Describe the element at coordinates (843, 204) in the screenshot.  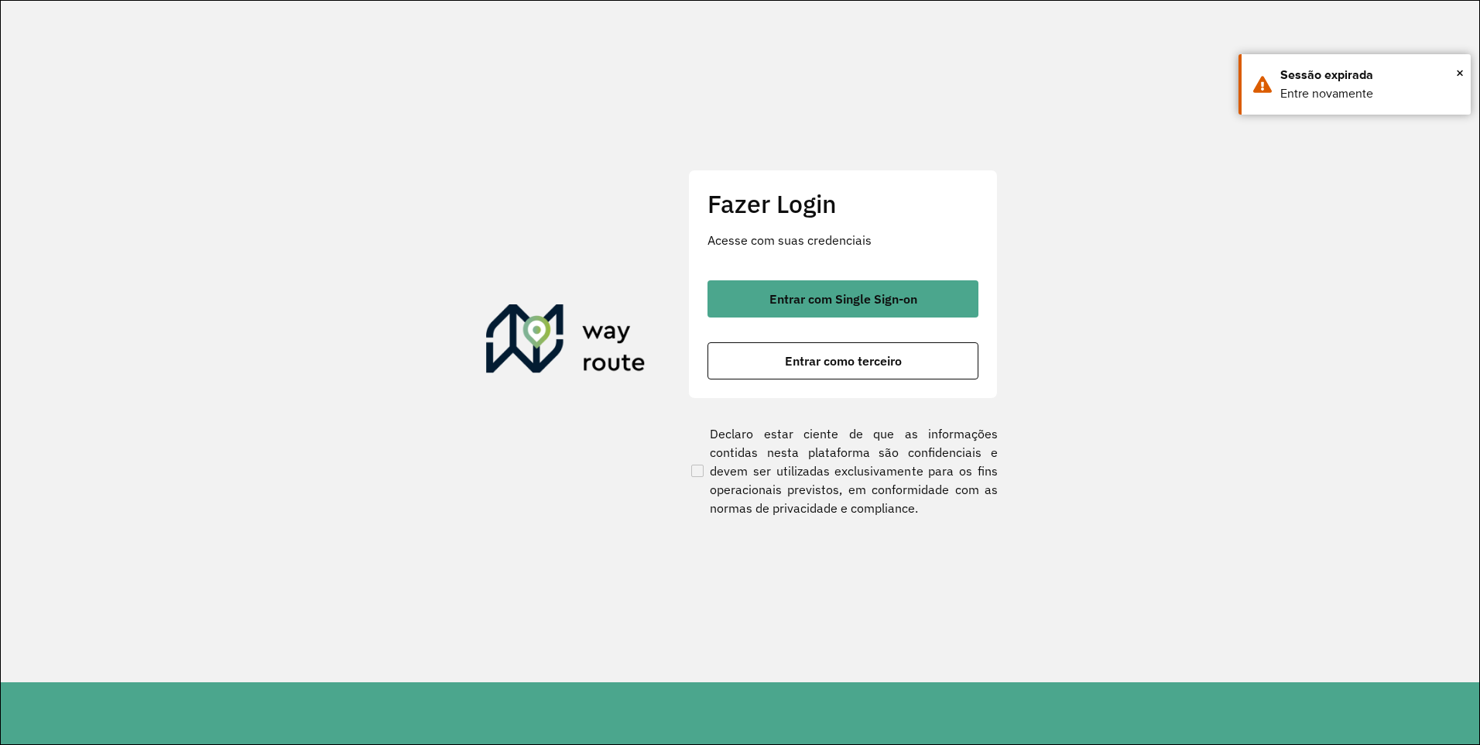
I see `h2: Fazer Login` at that location.